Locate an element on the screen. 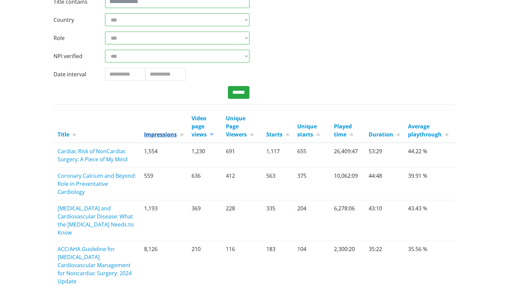 Image resolution: width=509 pixels, height=288 pixels. td: 369 is located at coordinates (204, 221).